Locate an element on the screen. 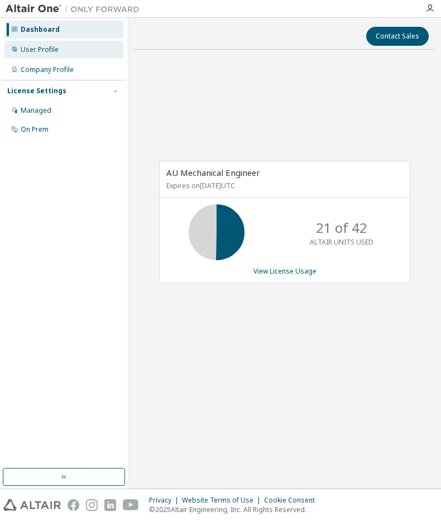 The width and height of the screenshot is (441, 521). div: On Prem is located at coordinates (35, 129).